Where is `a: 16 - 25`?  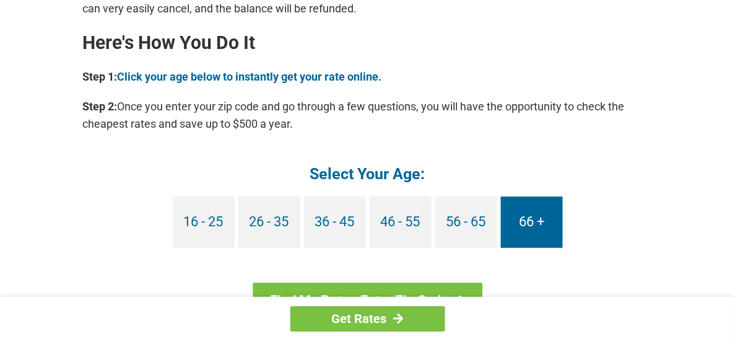 a: 16 - 25 is located at coordinates (204, 222).